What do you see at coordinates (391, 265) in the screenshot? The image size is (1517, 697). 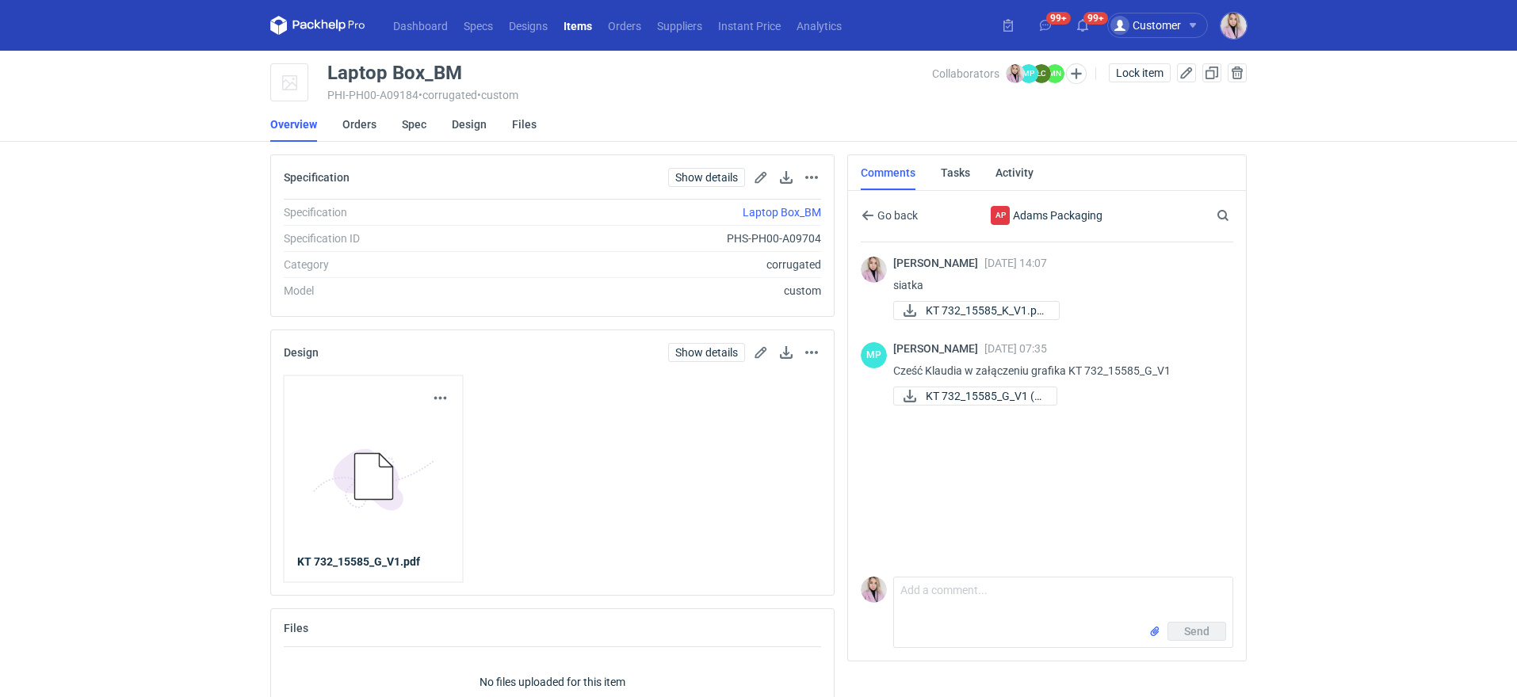 I see `div: Category` at bounding box center [391, 265].